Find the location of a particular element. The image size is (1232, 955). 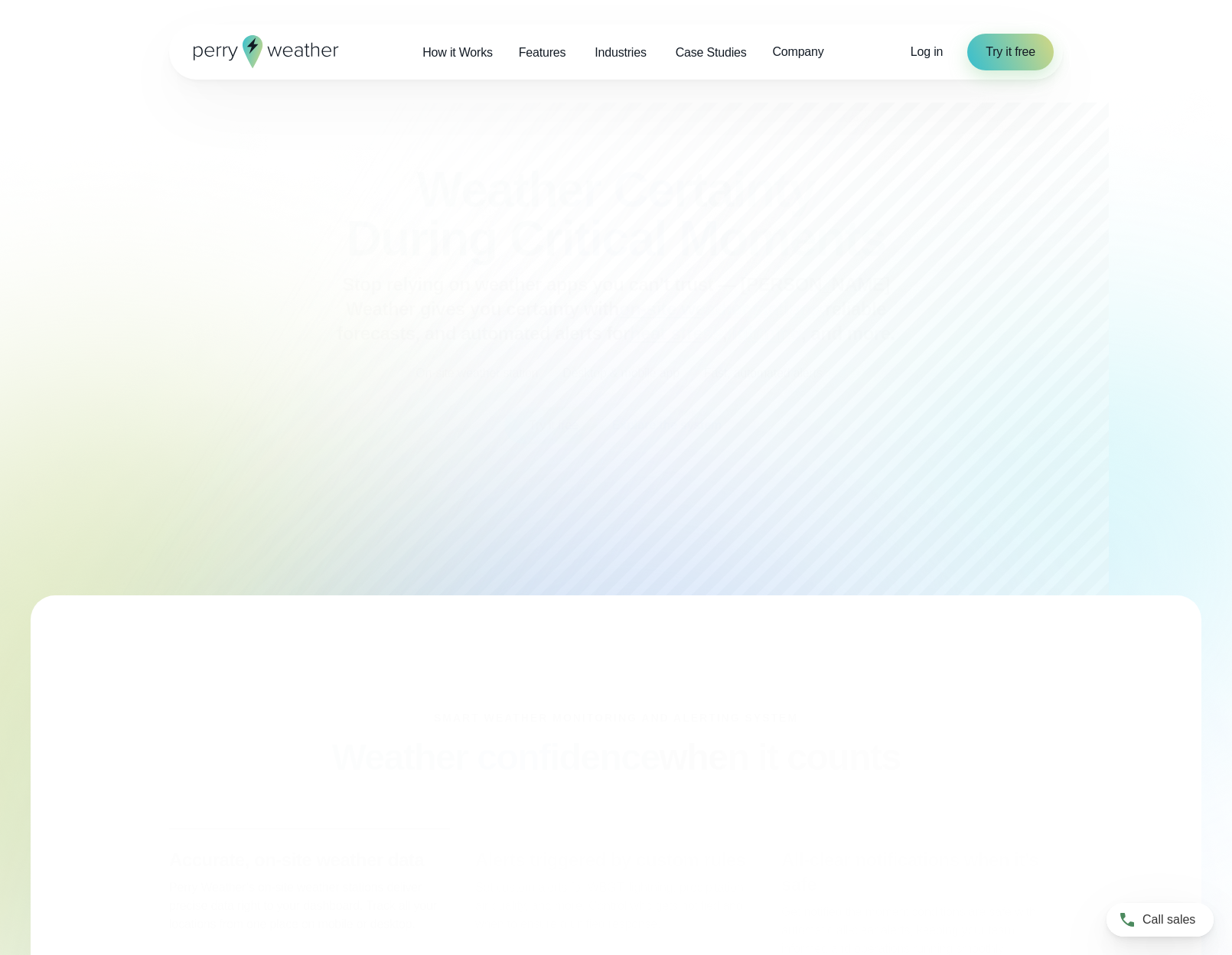

a: How it Works is located at coordinates (457, 52).